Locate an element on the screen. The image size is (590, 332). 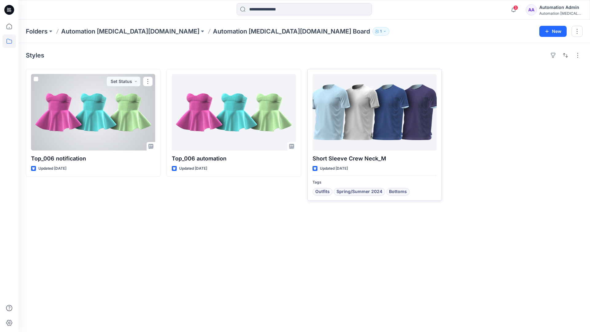
a: Folders is located at coordinates (37, 31).